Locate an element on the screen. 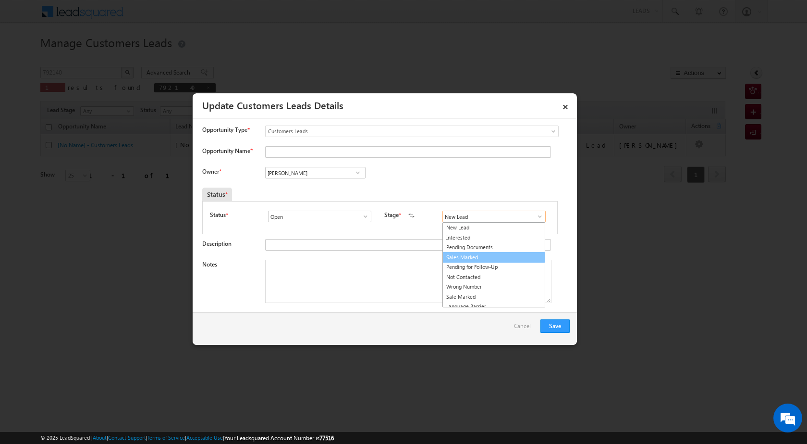  em: Start Chat is located at coordinates (152, 302).